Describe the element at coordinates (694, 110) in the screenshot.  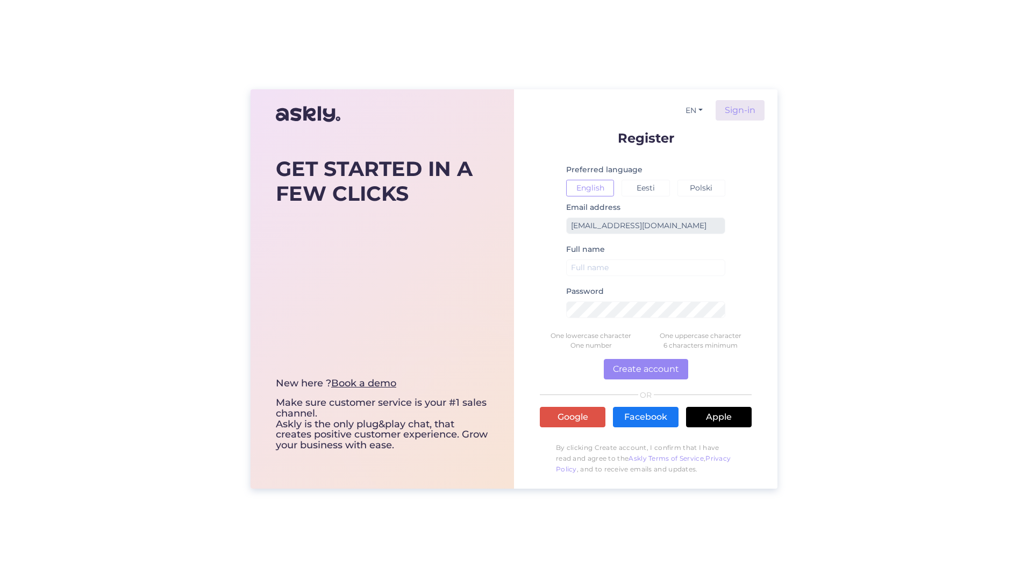
I see `button: EN` at that location.